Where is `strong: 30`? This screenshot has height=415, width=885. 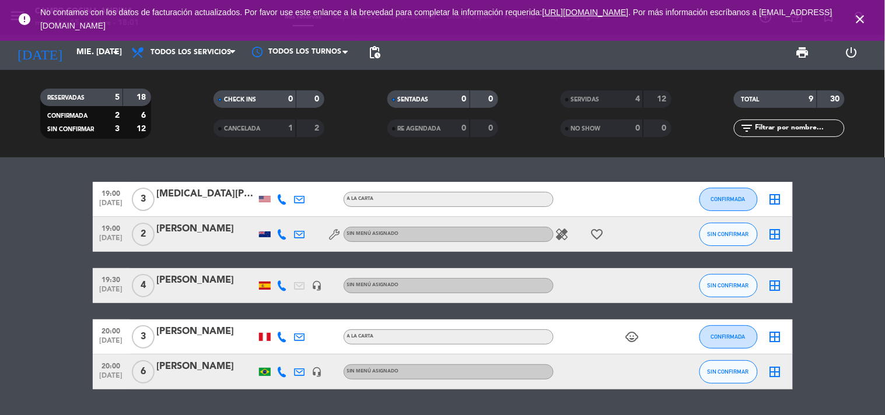 strong: 30 is located at coordinates (837, 99).